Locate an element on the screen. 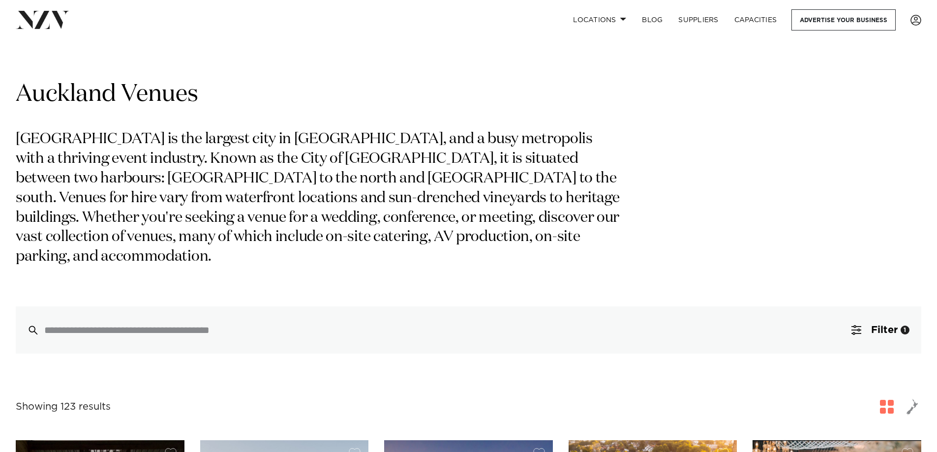  a: Locations is located at coordinates (600, 20).